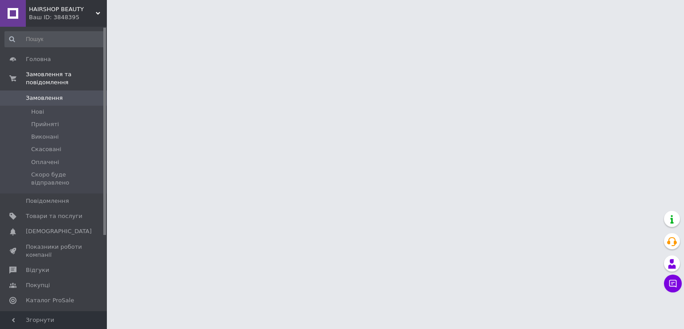  What do you see at coordinates (38, 59) in the screenshot?
I see `span: Головна` at bounding box center [38, 59].